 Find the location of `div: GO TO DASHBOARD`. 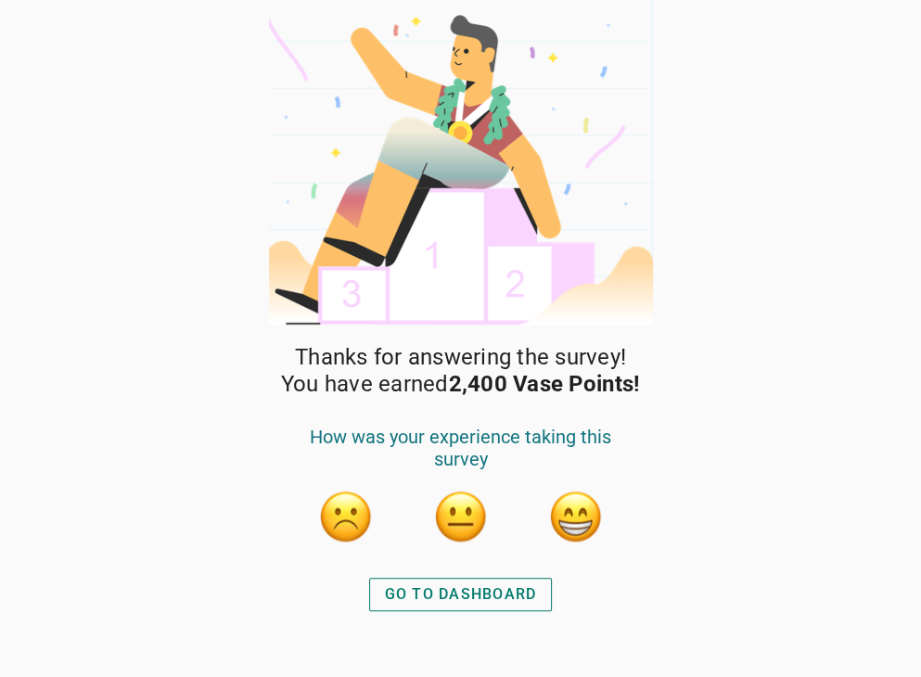

div: GO TO DASHBOARD is located at coordinates (461, 595).